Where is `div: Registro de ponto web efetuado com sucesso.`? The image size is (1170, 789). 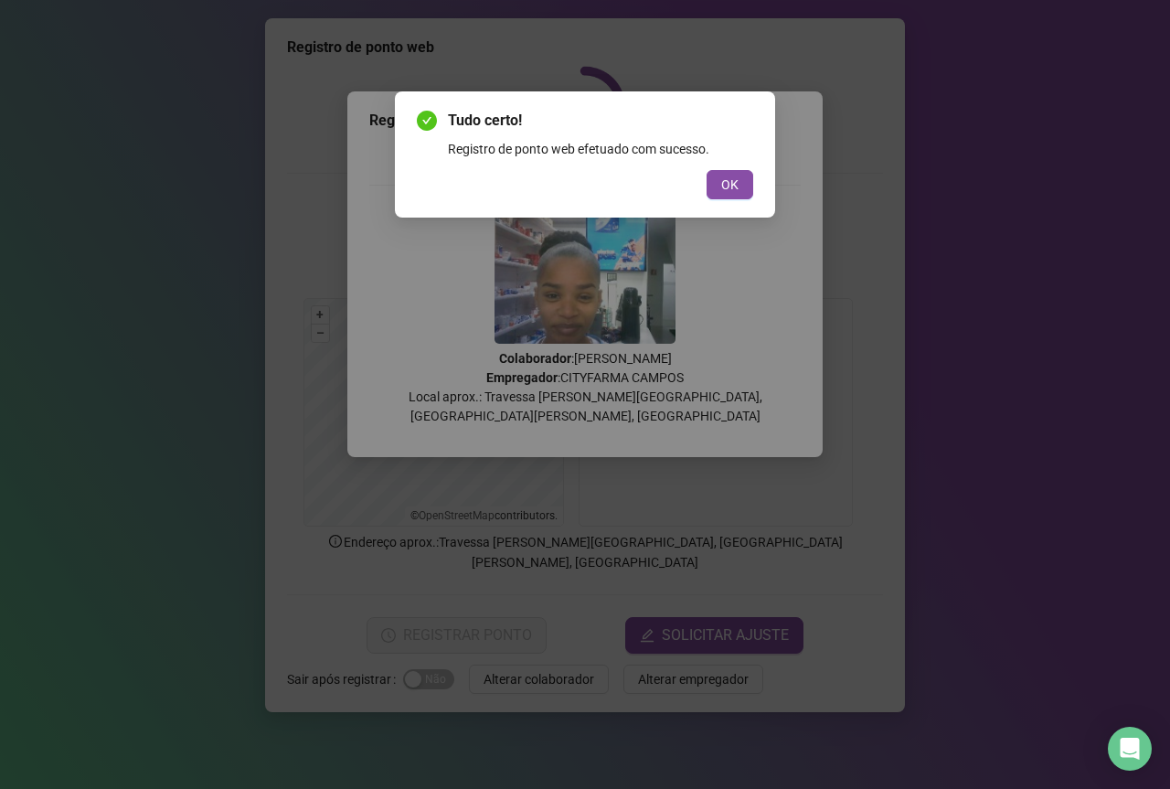 div: Registro de ponto web efetuado com sucesso. is located at coordinates (600, 149).